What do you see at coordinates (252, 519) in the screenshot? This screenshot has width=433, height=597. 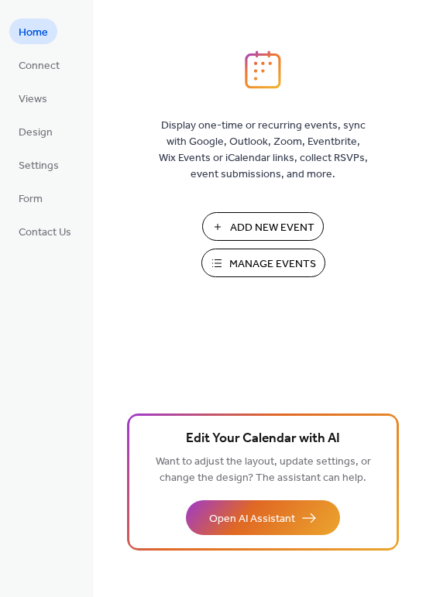 I see `span: Open AI Assistant` at bounding box center [252, 519].